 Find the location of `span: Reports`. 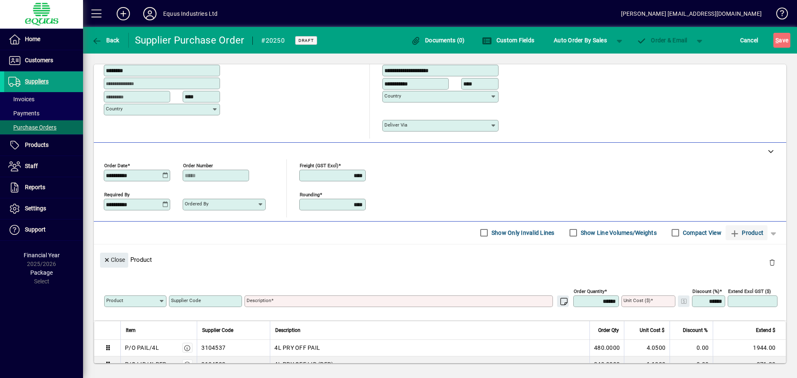

span: Reports is located at coordinates (35, 187).